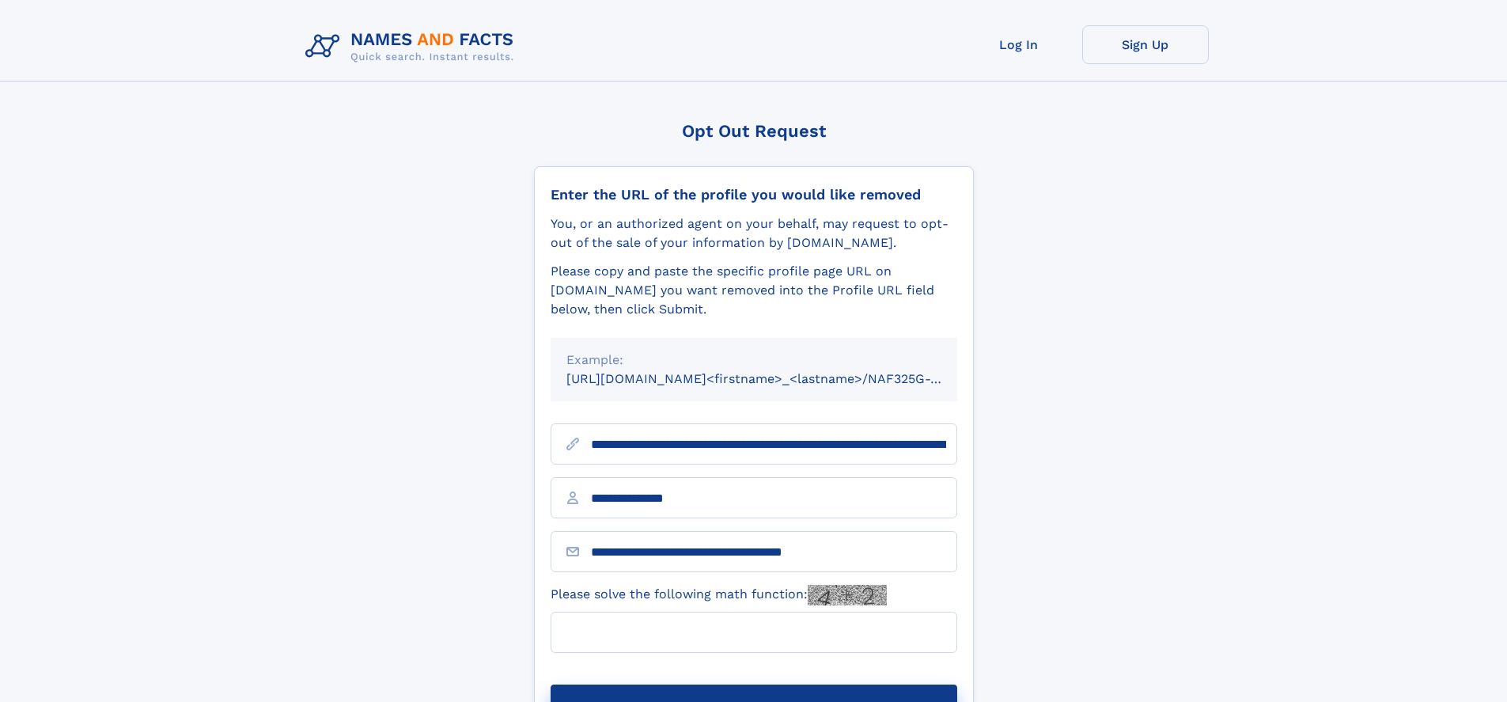 The height and width of the screenshot is (702, 1507). Describe the element at coordinates (413, 47) in the screenshot. I see `img: Logo Names and Facts` at that location.